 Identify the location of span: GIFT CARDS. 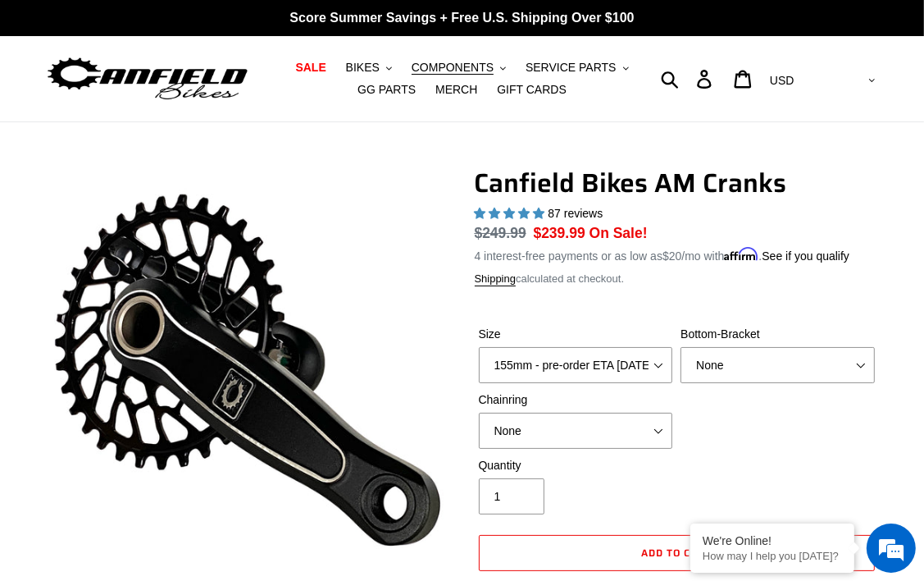
(531, 89).